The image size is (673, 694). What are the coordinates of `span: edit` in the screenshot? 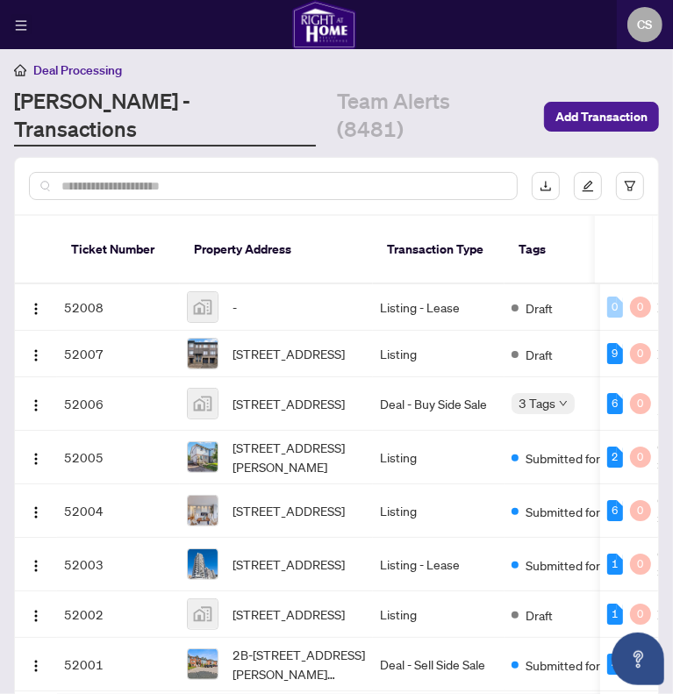 It's located at (588, 186).